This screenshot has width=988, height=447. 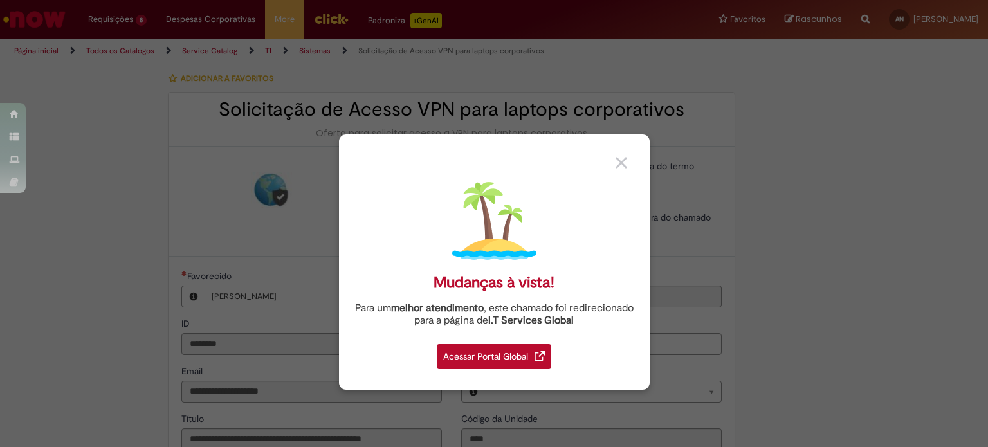 What do you see at coordinates (494, 352) in the screenshot?
I see `a: Acessar Portal Global` at bounding box center [494, 352].